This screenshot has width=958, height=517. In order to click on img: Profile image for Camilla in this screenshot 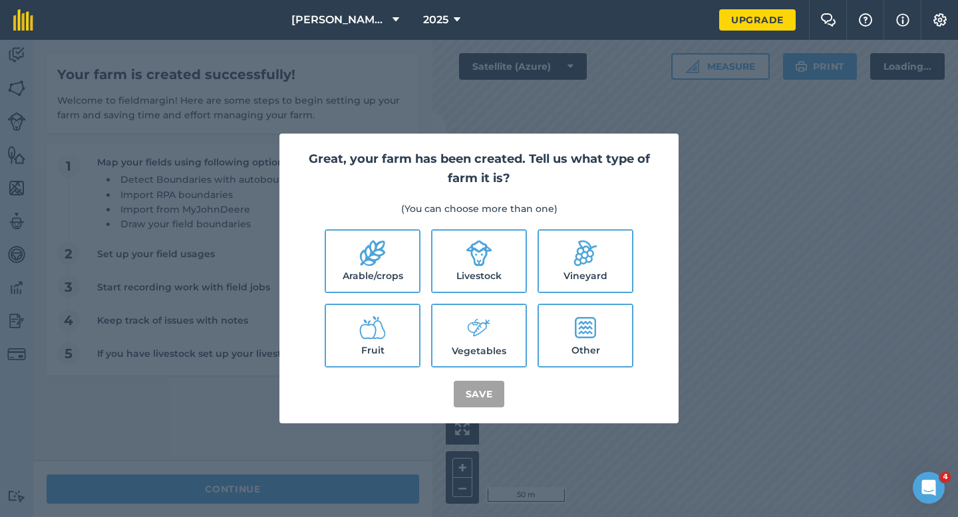, I will do `click(29, 355)`.